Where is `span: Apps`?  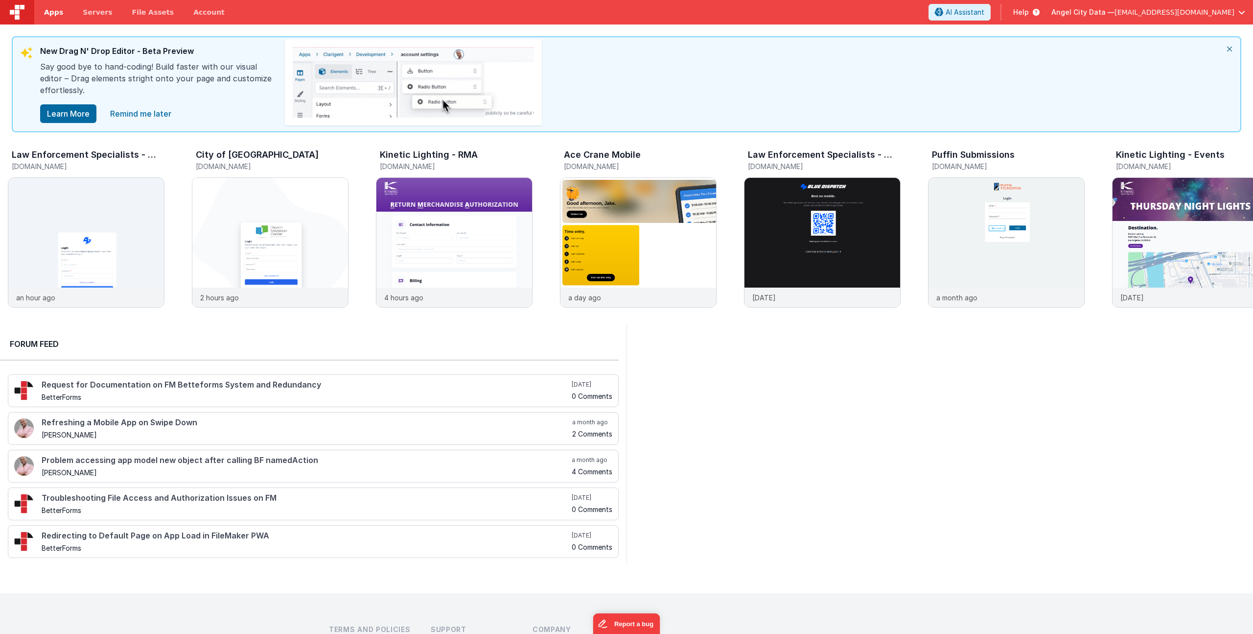
span: Apps is located at coordinates (53, 12).